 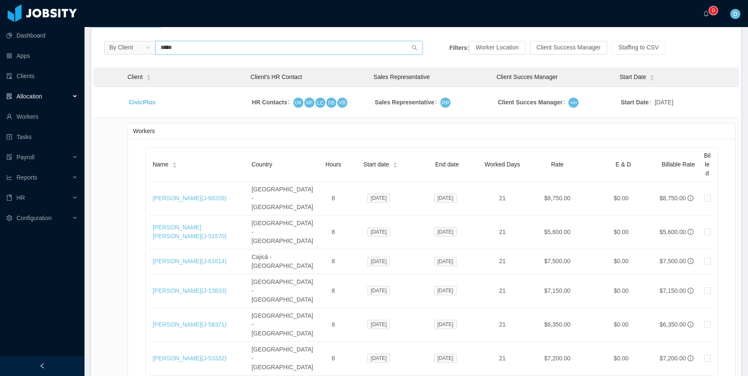 I want to click on strong: Filters:, so click(x=459, y=47).